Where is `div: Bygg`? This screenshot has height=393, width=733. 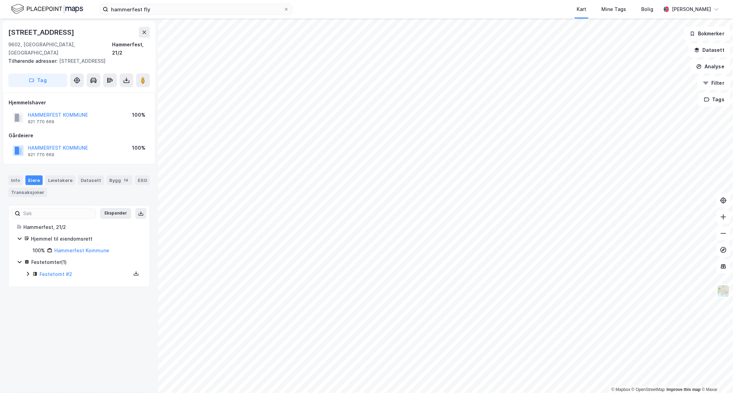
div: Bygg is located at coordinates (119, 180).